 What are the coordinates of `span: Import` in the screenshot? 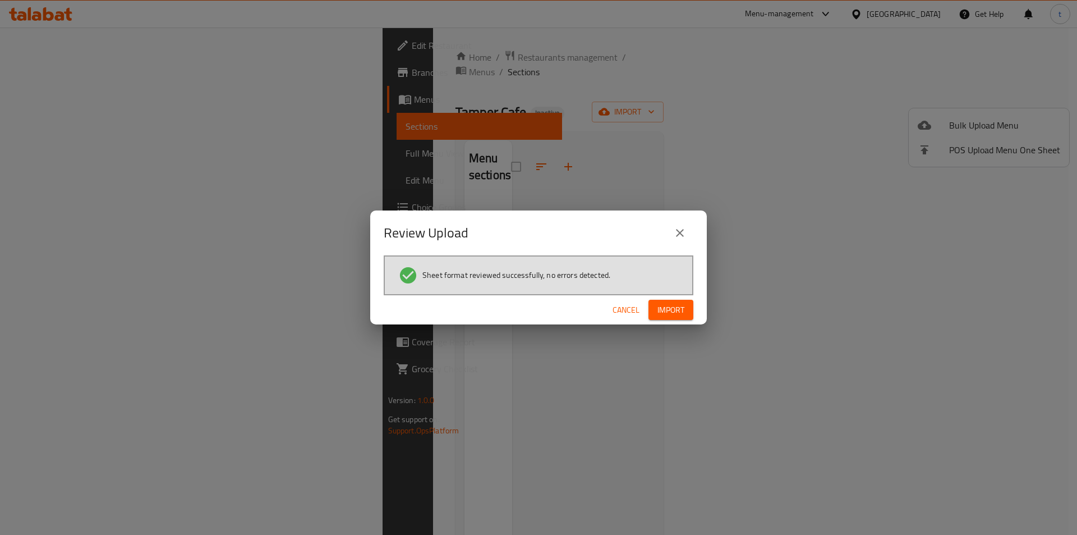 It's located at (671, 310).